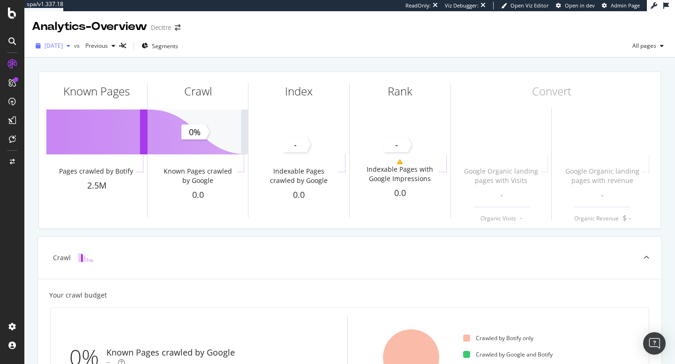 The width and height of the screenshot is (675, 364). What do you see at coordinates (100, 46) in the screenshot?
I see `button: Previous` at bounding box center [100, 46].